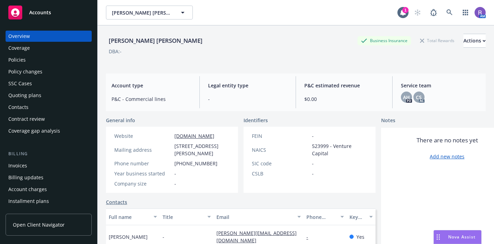 The height and width of the screenshot is (244, 494). Describe the element at coordinates (419, 97) in the screenshot. I see `span: CS` at that location.